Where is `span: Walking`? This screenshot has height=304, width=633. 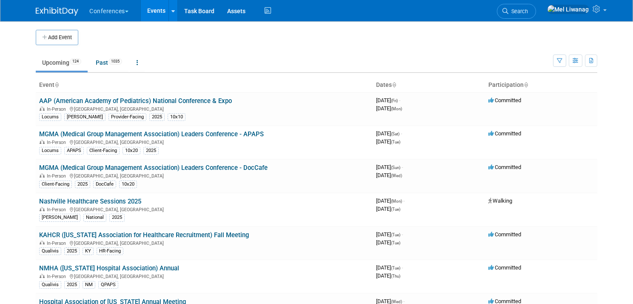
span: Walking is located at coordinates (500, 200).